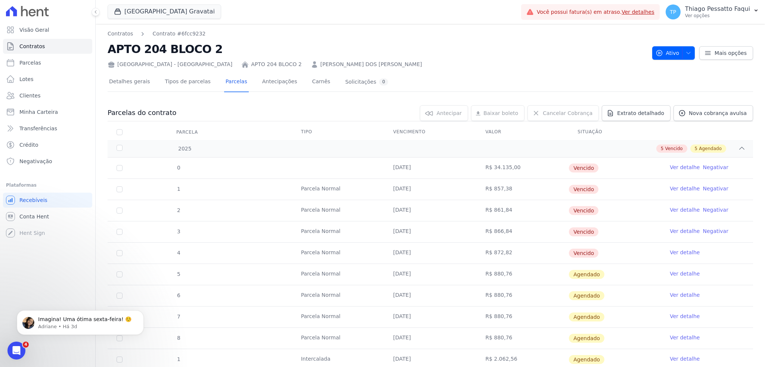 Image resolution: width=765 pixels, height=367 pixels. I want to click on a: Minha Carteira, so click(47, 112).